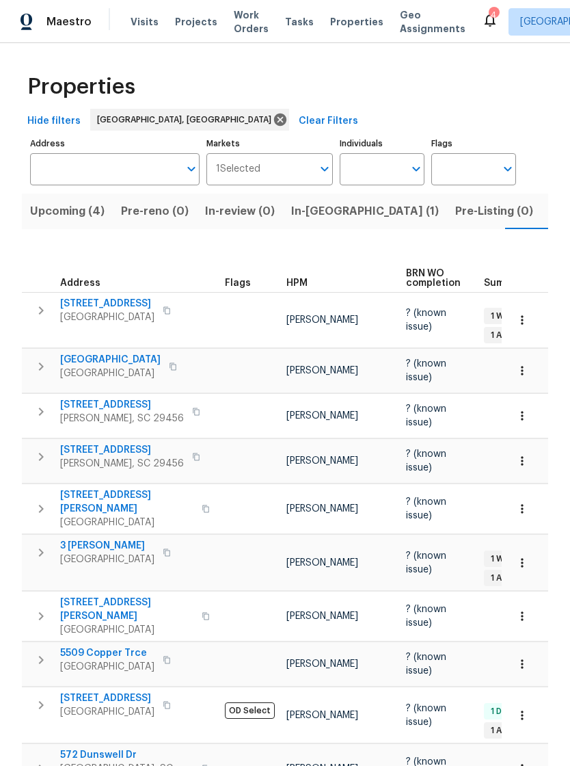  Describe the element at coordinates (270, 144) in the screenshot. I see `label: Markets` at that location.